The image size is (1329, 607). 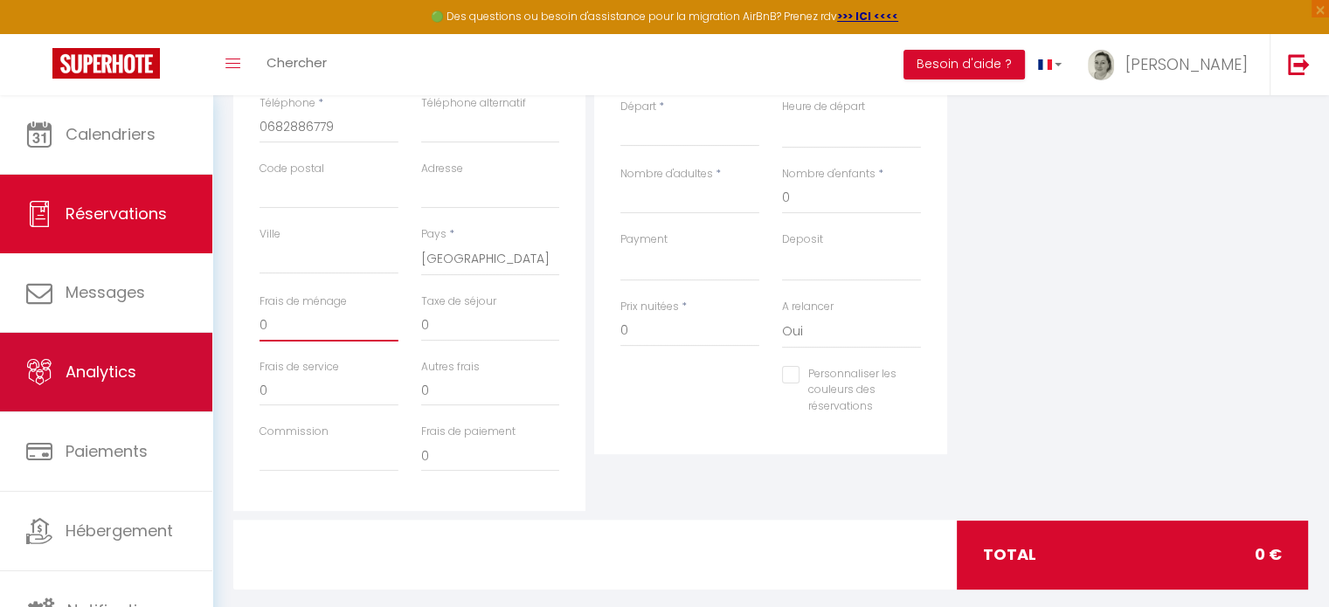 What do you see at coordinates (823, 107) in the screenshot?
I see `label: Heure de départ` at bounding box center [823, 107].